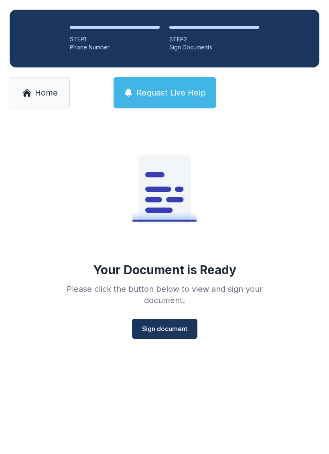 This screenshot has height=454, width=329. Describe the element at coordinates (165, 329) in the screenshot. I see `span: Sign document` at that location.